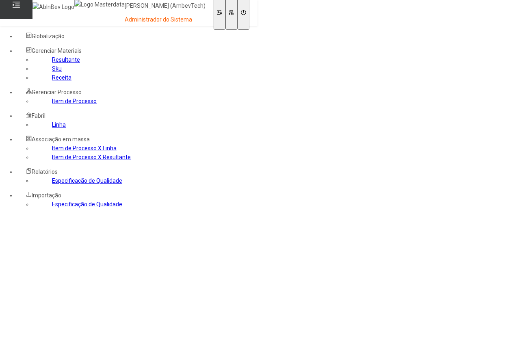 This screenshot has height=361, width=517. I want to click on a: Resultante, so click(66, 60).